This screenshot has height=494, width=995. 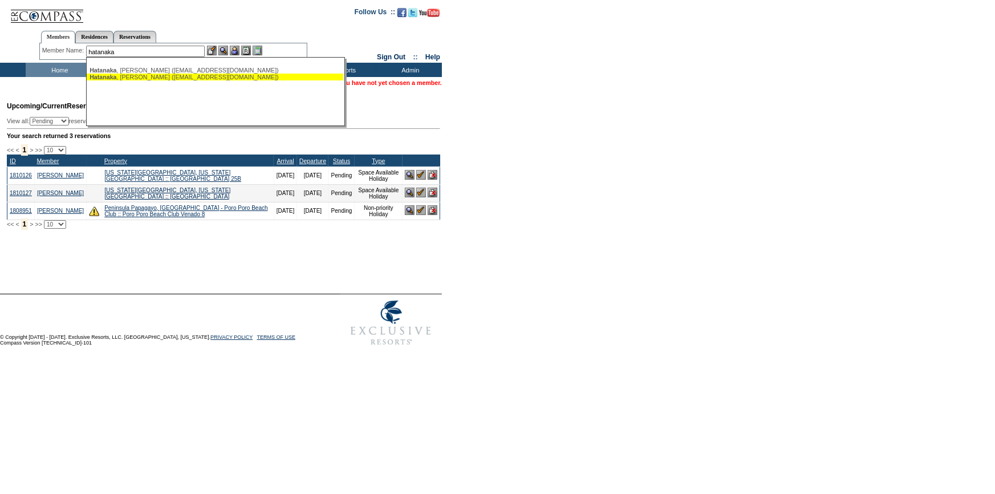 What do you see at coordinates (234, 50) in the screenshot?
I see `img: Impersonate` at bounding box center [234, 50].